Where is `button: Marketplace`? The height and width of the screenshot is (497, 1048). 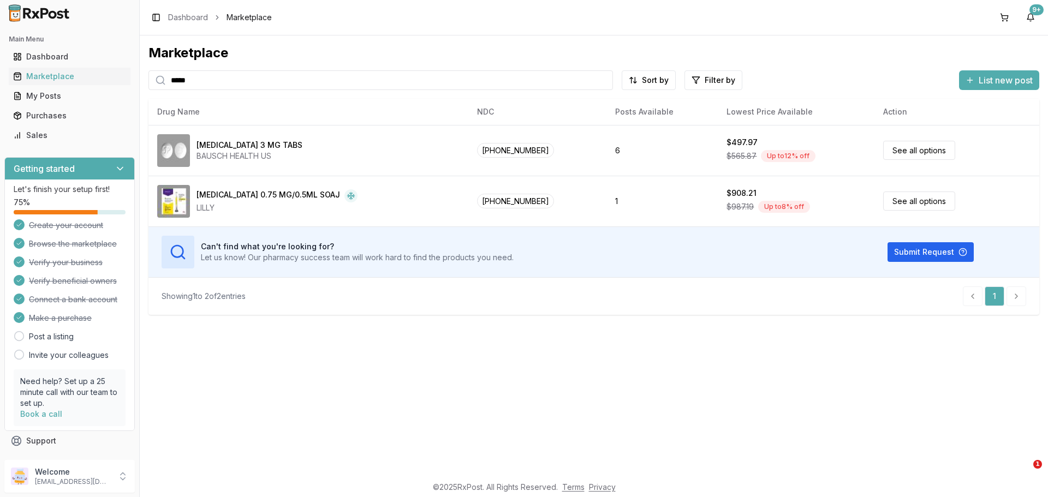 button: Marketplace is located at coordinates (69, 76).